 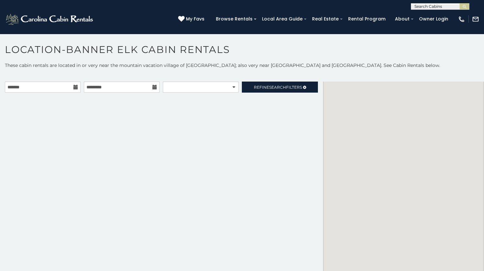 I want to click on a: Rental Program, so click(x=367, y=19).